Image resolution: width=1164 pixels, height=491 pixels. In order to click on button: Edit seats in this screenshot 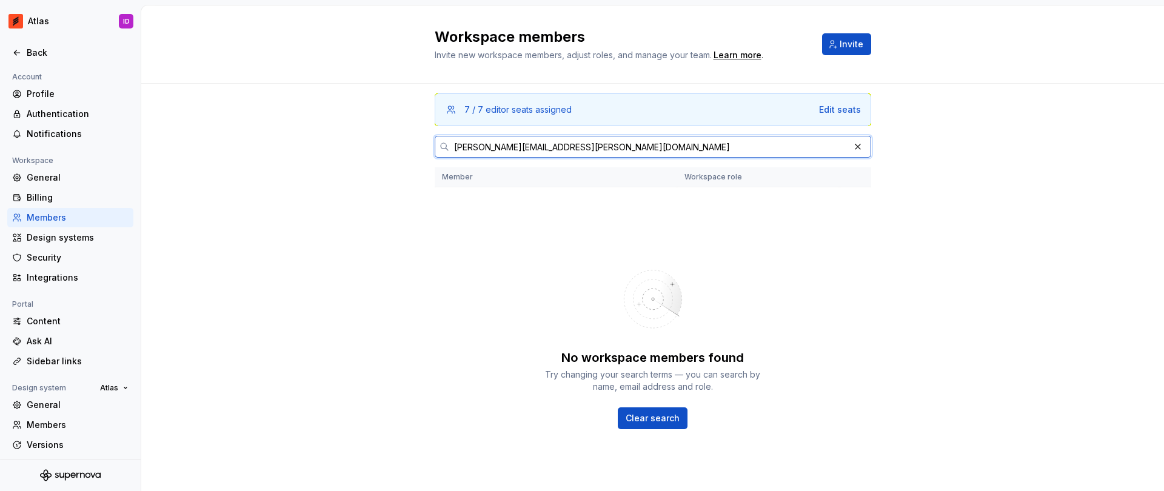, I will do `click(839, 110)`.